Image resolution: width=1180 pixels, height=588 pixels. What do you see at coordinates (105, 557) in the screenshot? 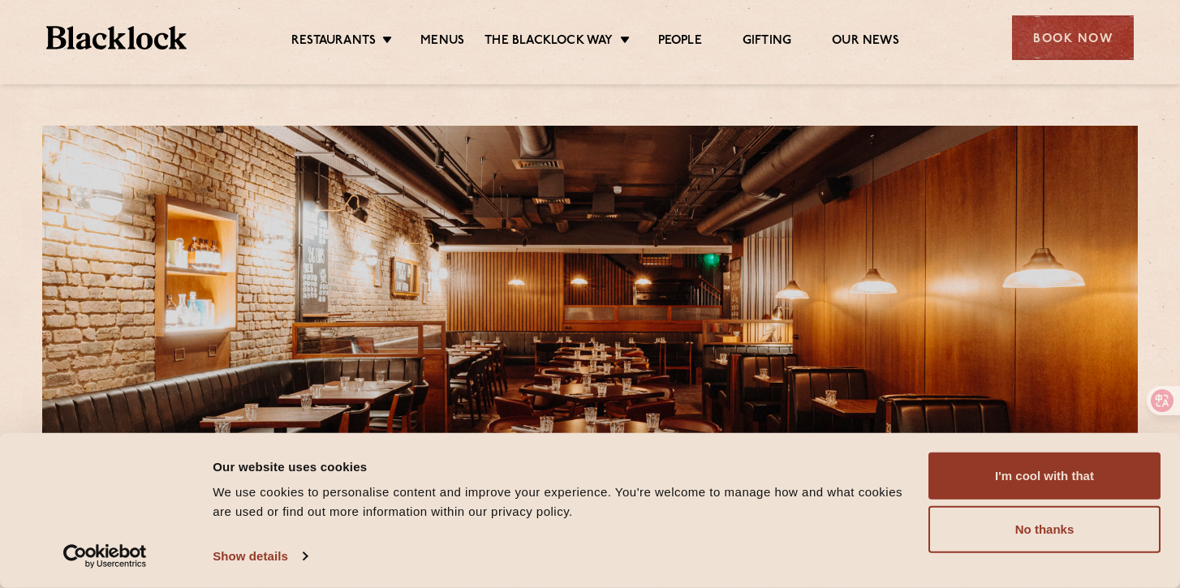
I see `a: Usercentrics Cookiebot - opens in a new window` at bounding box center [105, 557].